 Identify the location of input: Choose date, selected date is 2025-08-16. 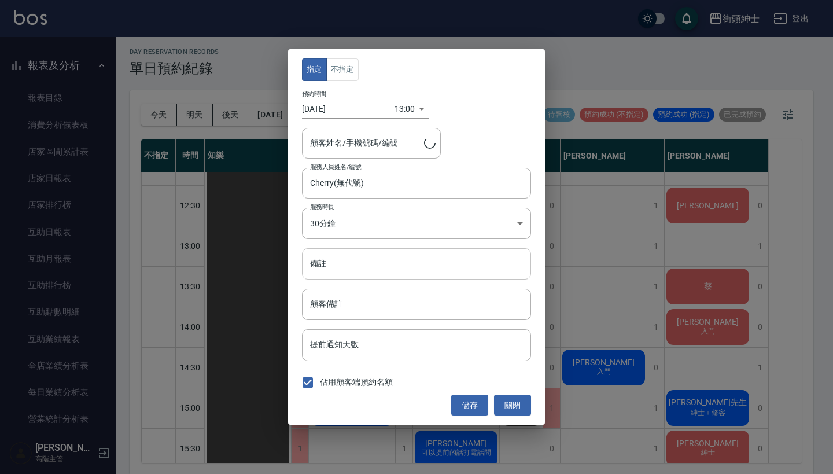
(348, 109).